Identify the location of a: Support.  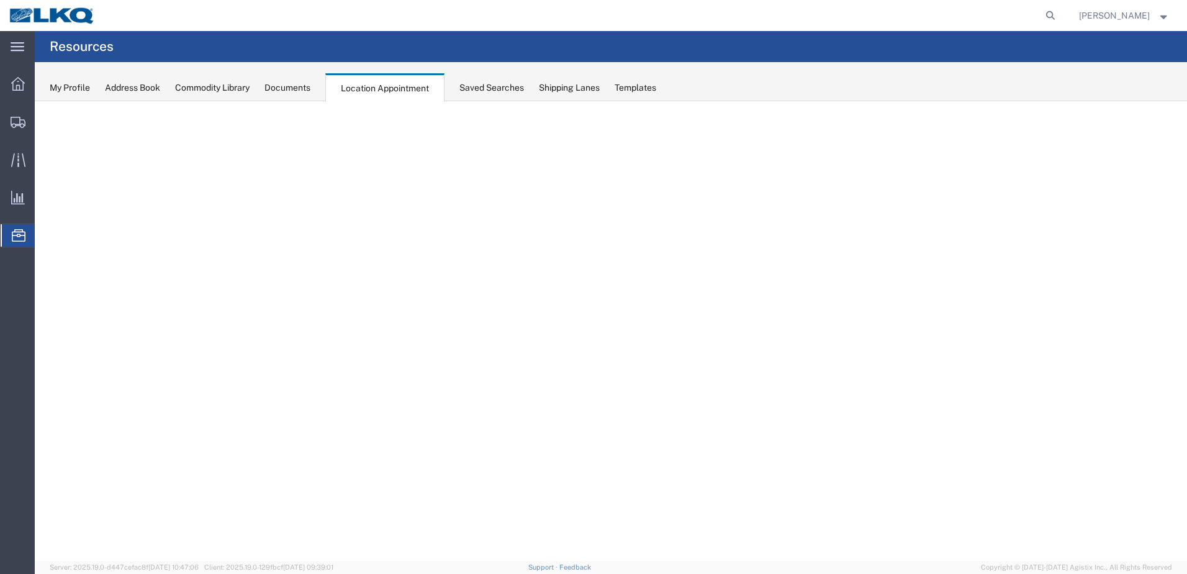
(544, 567).